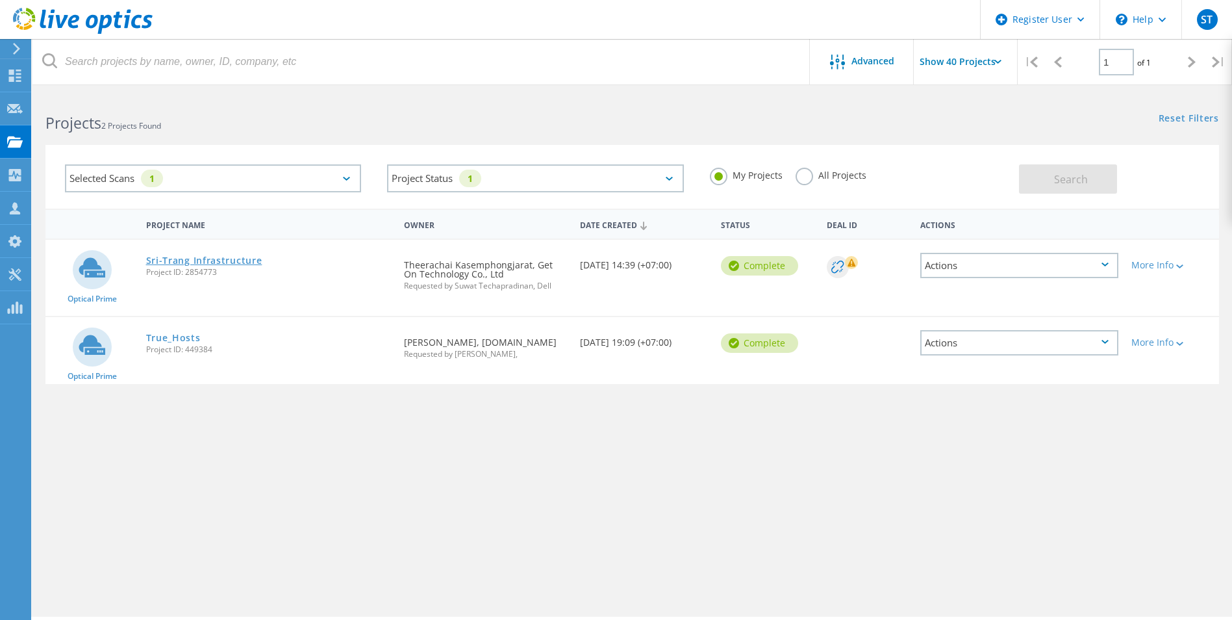  I want to click on span: Project ID: 2854773, so click(269, 272).